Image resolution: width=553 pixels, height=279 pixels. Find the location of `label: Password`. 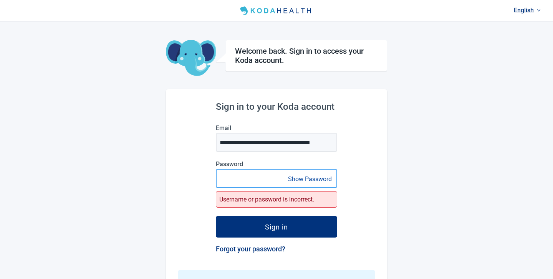

label: Password is located at coordinates (276, 164).